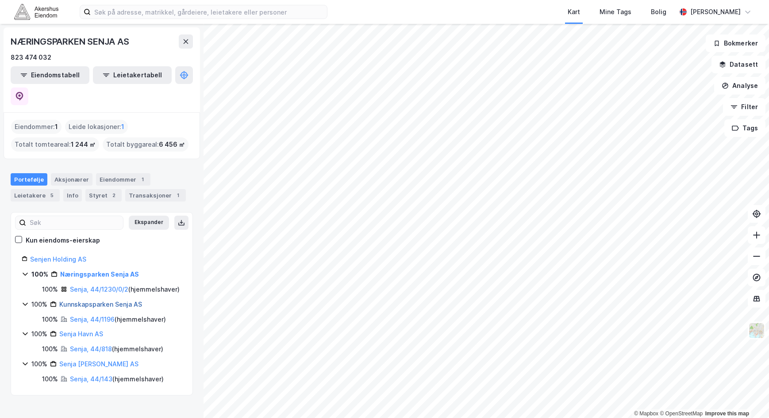 This screenshot has width=769, height=418. Describe the element at coordinates (744, 107) in the screenshot. I see `button: Filter` at that location.